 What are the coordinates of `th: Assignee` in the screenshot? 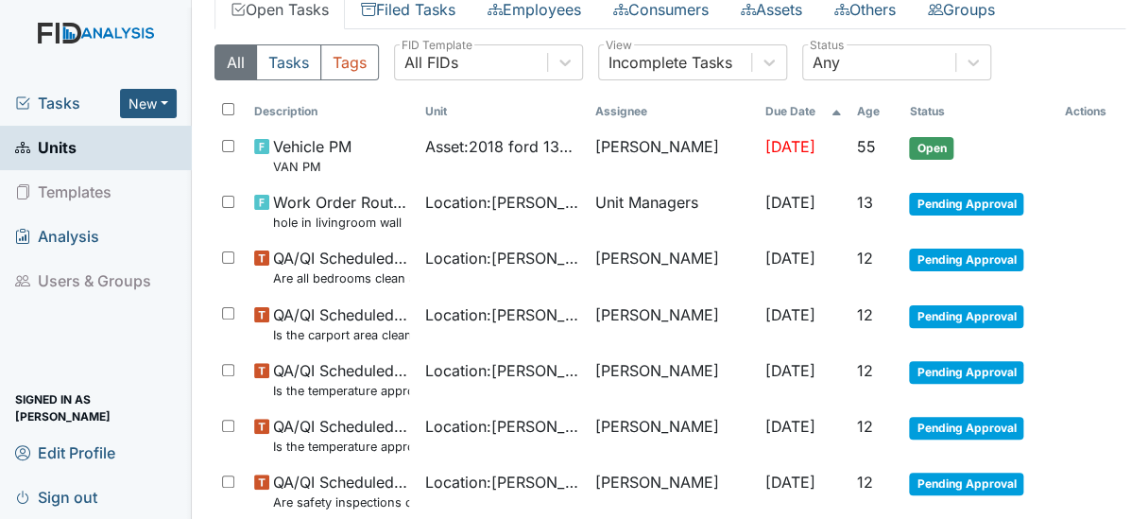 It's located at (673, 111).